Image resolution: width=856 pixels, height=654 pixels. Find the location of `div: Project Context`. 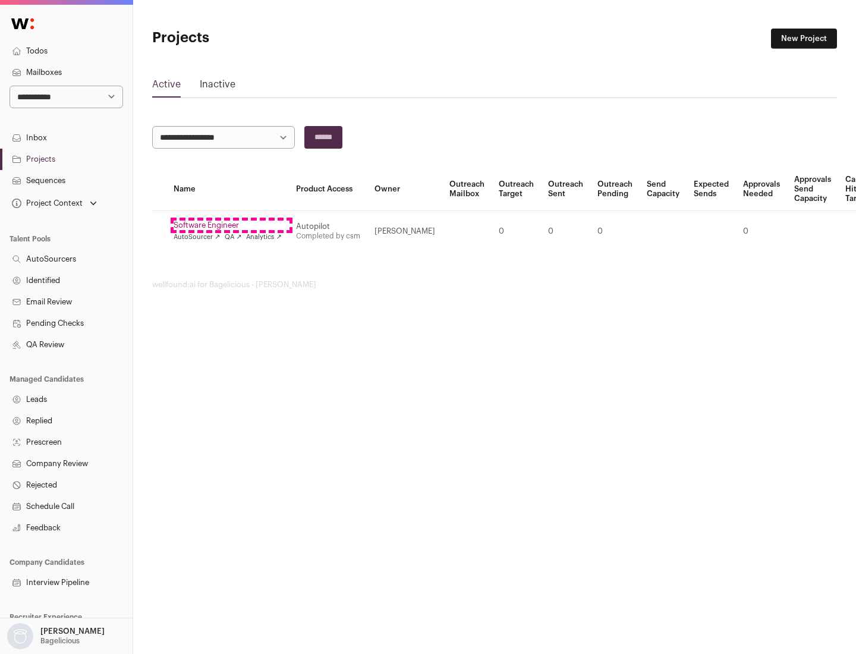

div: Project Context is located at coordinates (46, 203).